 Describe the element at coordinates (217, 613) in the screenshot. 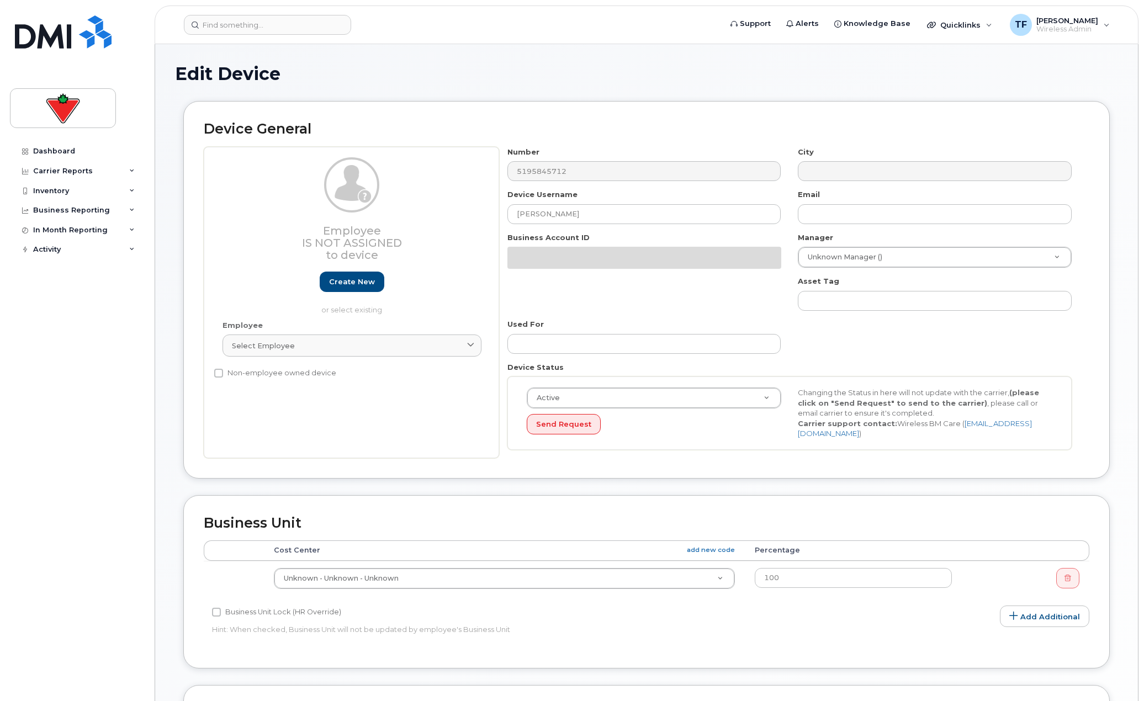

I see `input: Business Unit Lock (HR Override)` at that location.